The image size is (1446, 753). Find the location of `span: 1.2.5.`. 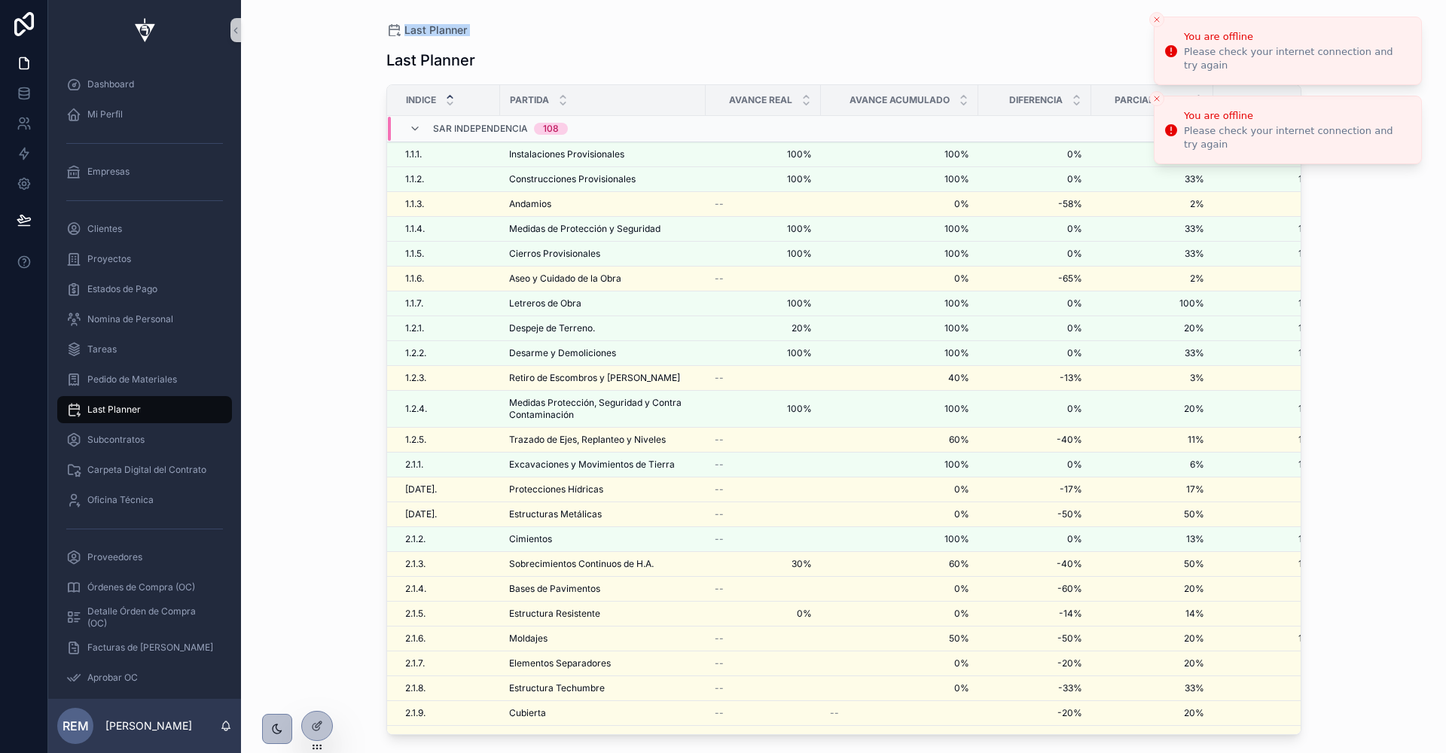

span: 1.2.5. is located at coordinates (416, 440).